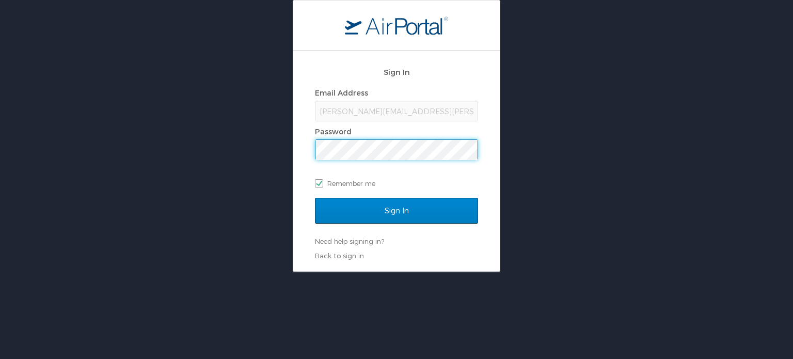  I want to click on label: Remember me, so click(397, 183).